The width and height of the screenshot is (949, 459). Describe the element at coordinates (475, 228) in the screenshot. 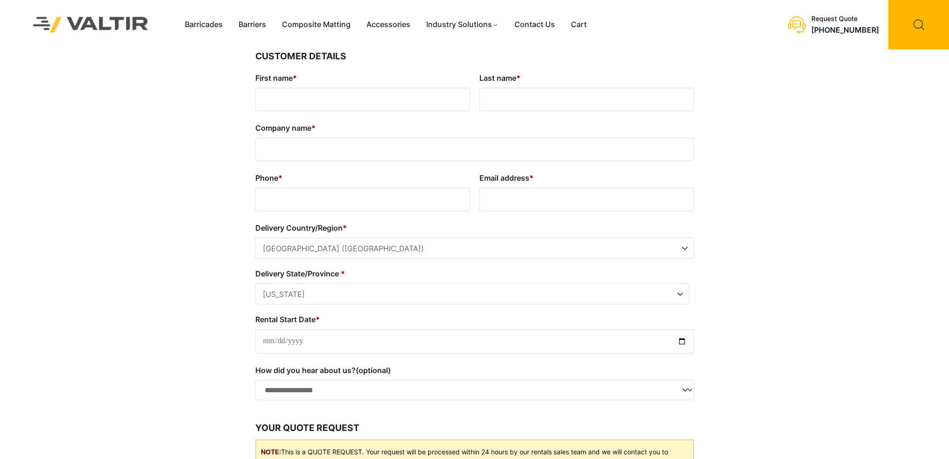

I see `label: Delivery Country/Region` at that location.